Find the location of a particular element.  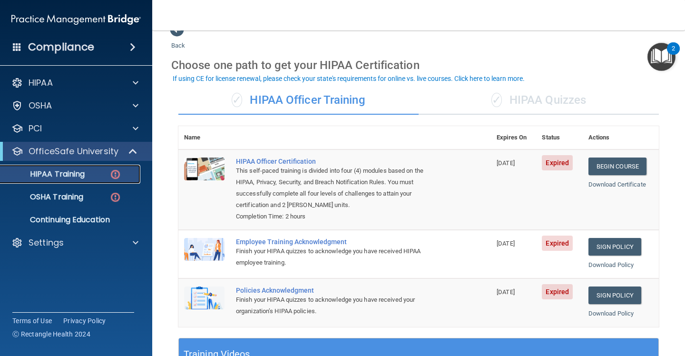

th: Actions is located at coordinates (621, 137).